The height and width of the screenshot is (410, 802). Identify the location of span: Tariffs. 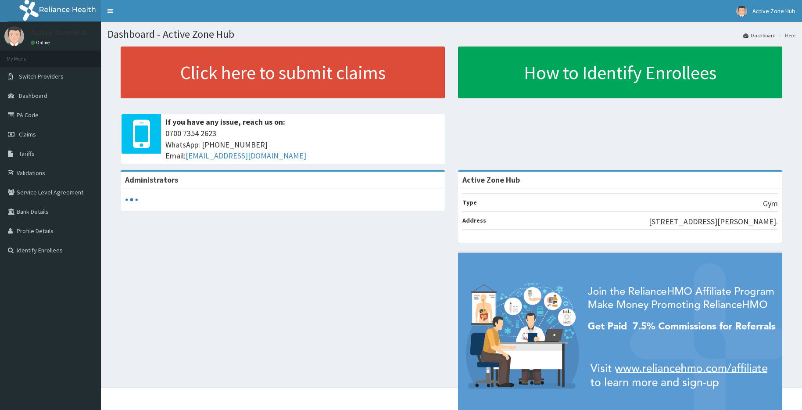
(27, 154).